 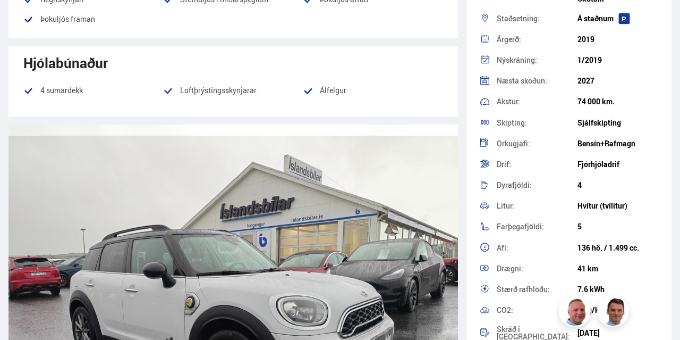 I want to click on div: 2019, so click(x=618, y=39).